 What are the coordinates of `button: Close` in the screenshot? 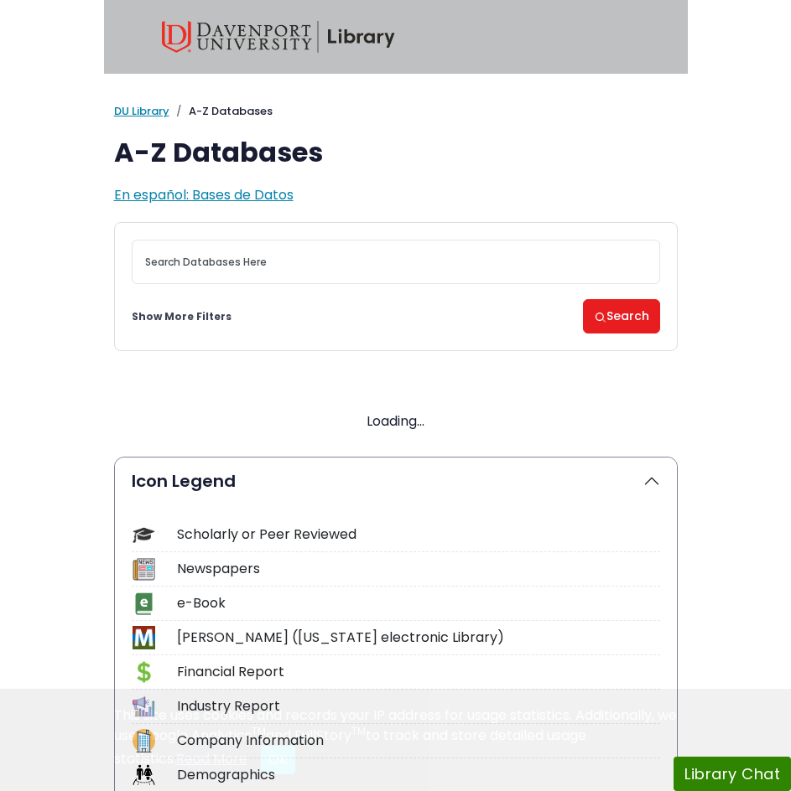 It's located at (278, 760).